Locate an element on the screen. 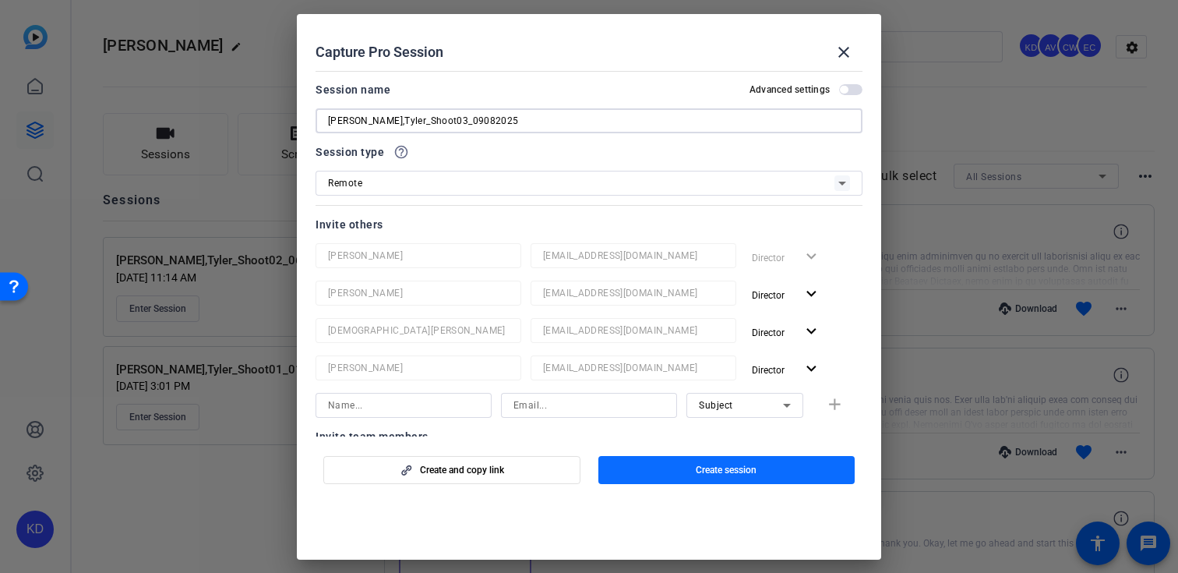 The width and height of the screenshot is (1178, 573). span: Create session is located at coordinates (726, 470).